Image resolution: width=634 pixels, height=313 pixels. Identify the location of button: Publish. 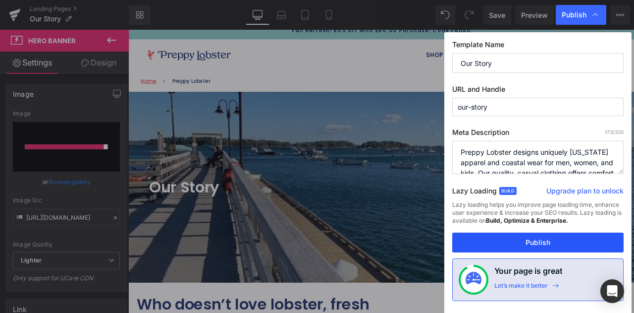
(538, 242).